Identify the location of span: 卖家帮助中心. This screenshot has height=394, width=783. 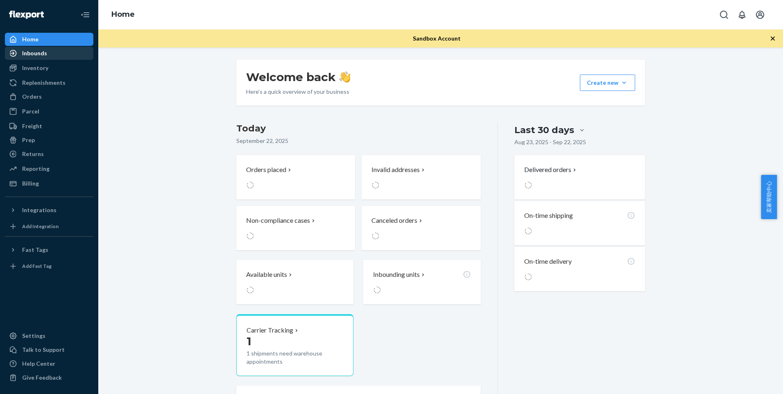
(769, 197).